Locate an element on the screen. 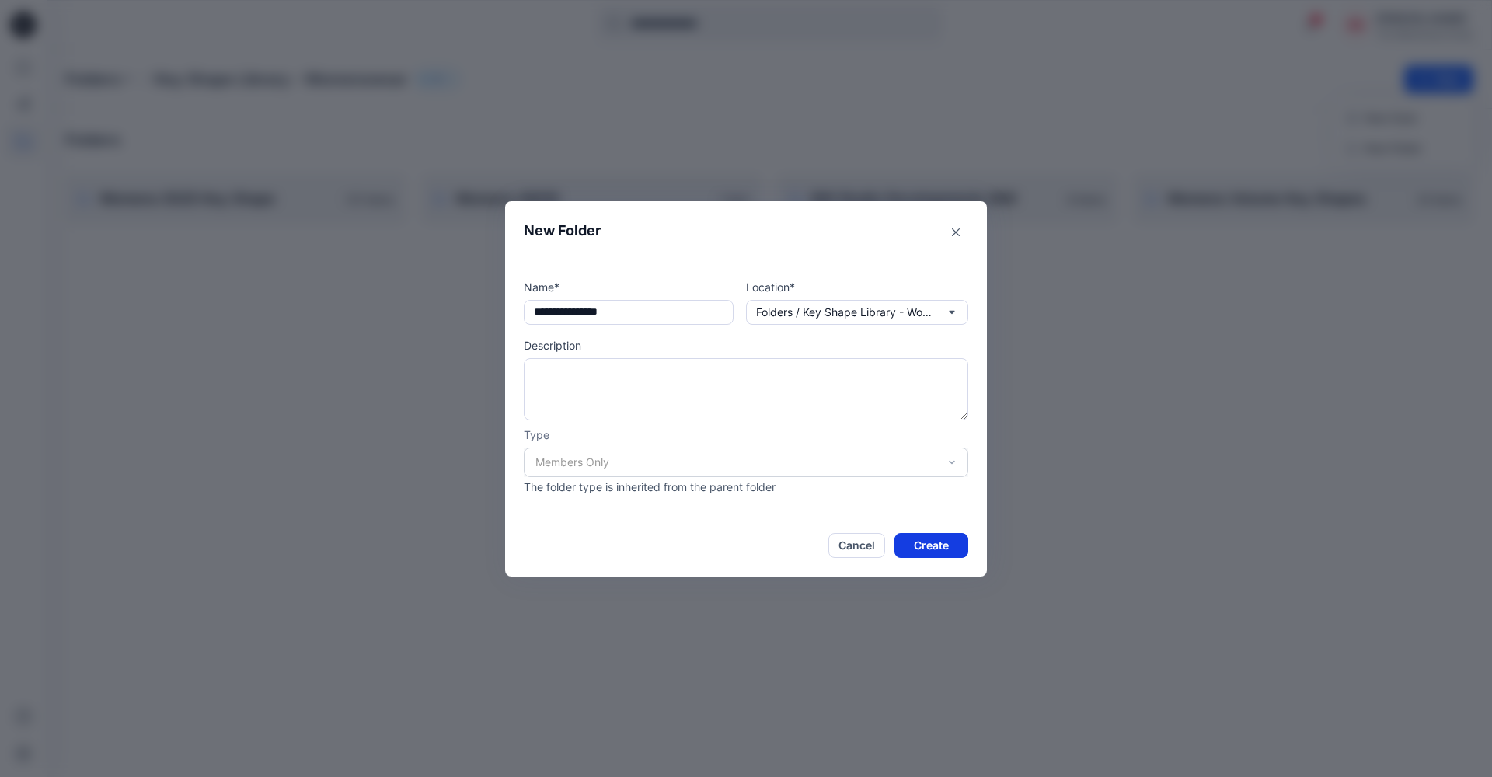  p: Description is located at coordinates (746, 345).